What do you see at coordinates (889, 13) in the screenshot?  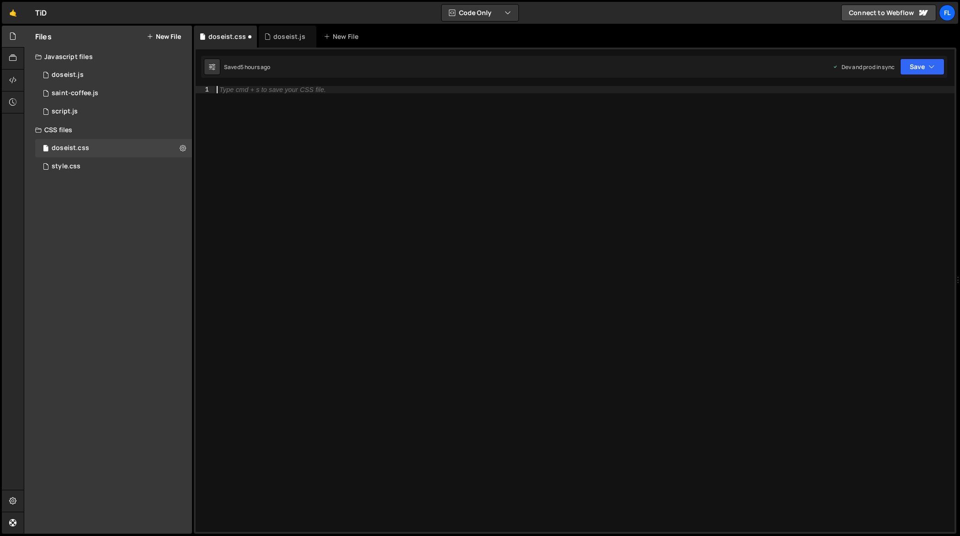 I see `a: Connect to Webflow` at bounding box center [889, 13].